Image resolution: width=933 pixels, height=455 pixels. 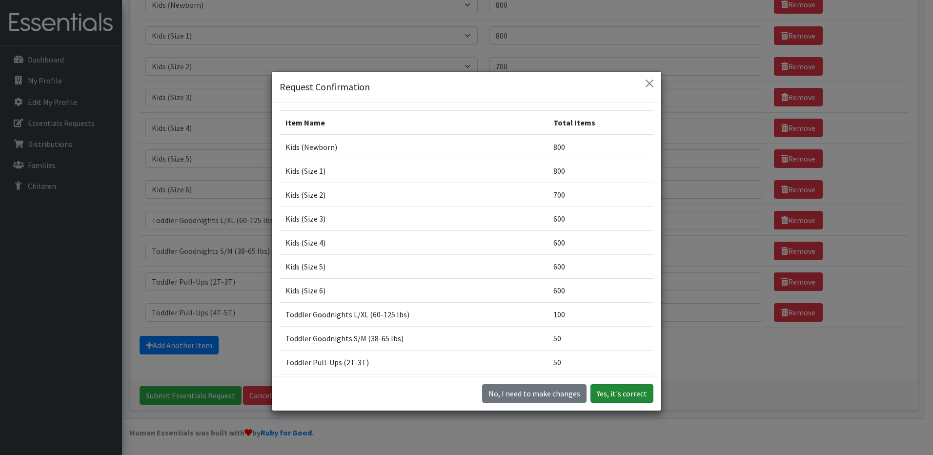 What do you see at coordinates (621, 393) in the screenshot?
I see `button: Yes, it's correct` at bounding box center [621, 393].